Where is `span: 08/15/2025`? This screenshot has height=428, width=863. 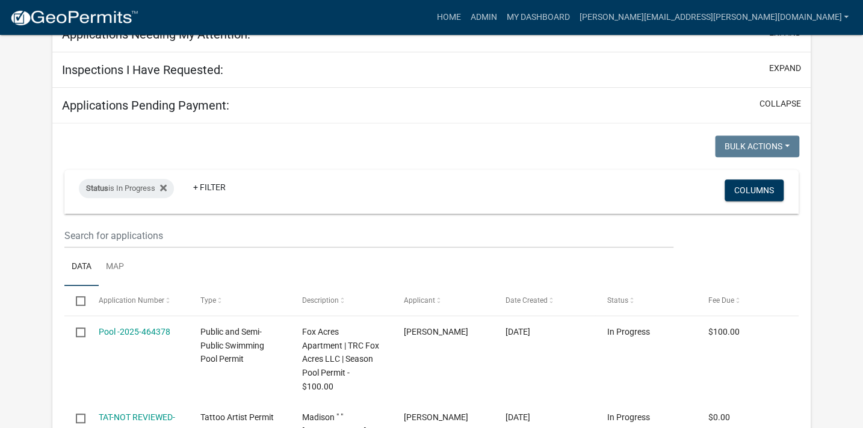 span: 08/15/2025 is located at coordinates (517, 331).